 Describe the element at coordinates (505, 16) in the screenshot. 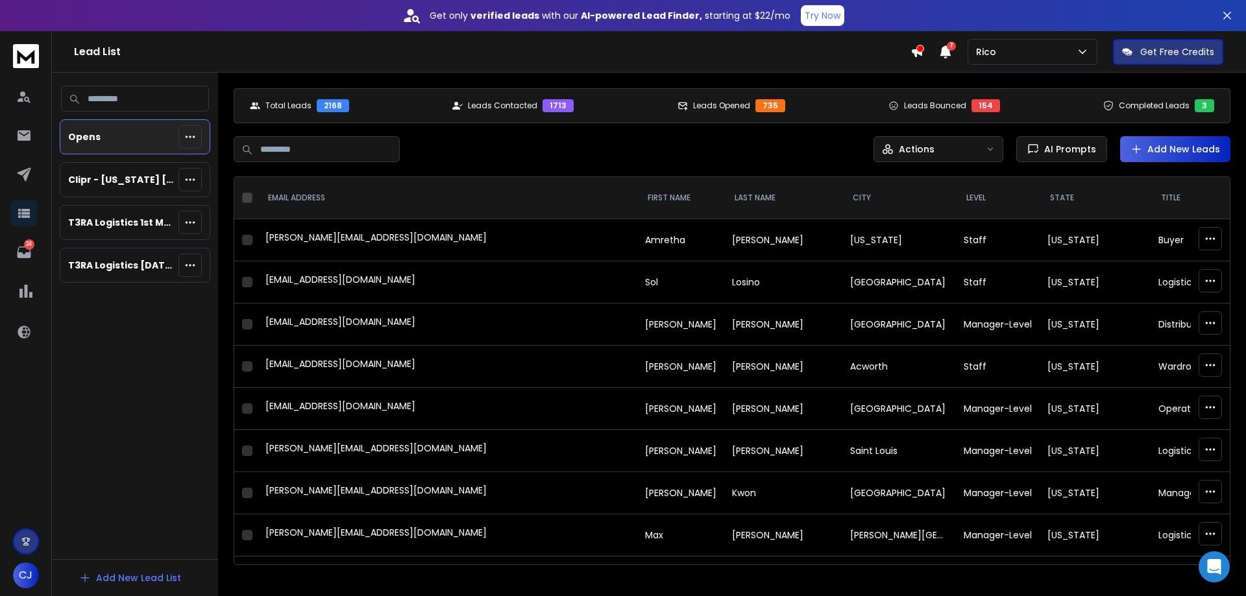

I see `strong: verified leads` at that location.